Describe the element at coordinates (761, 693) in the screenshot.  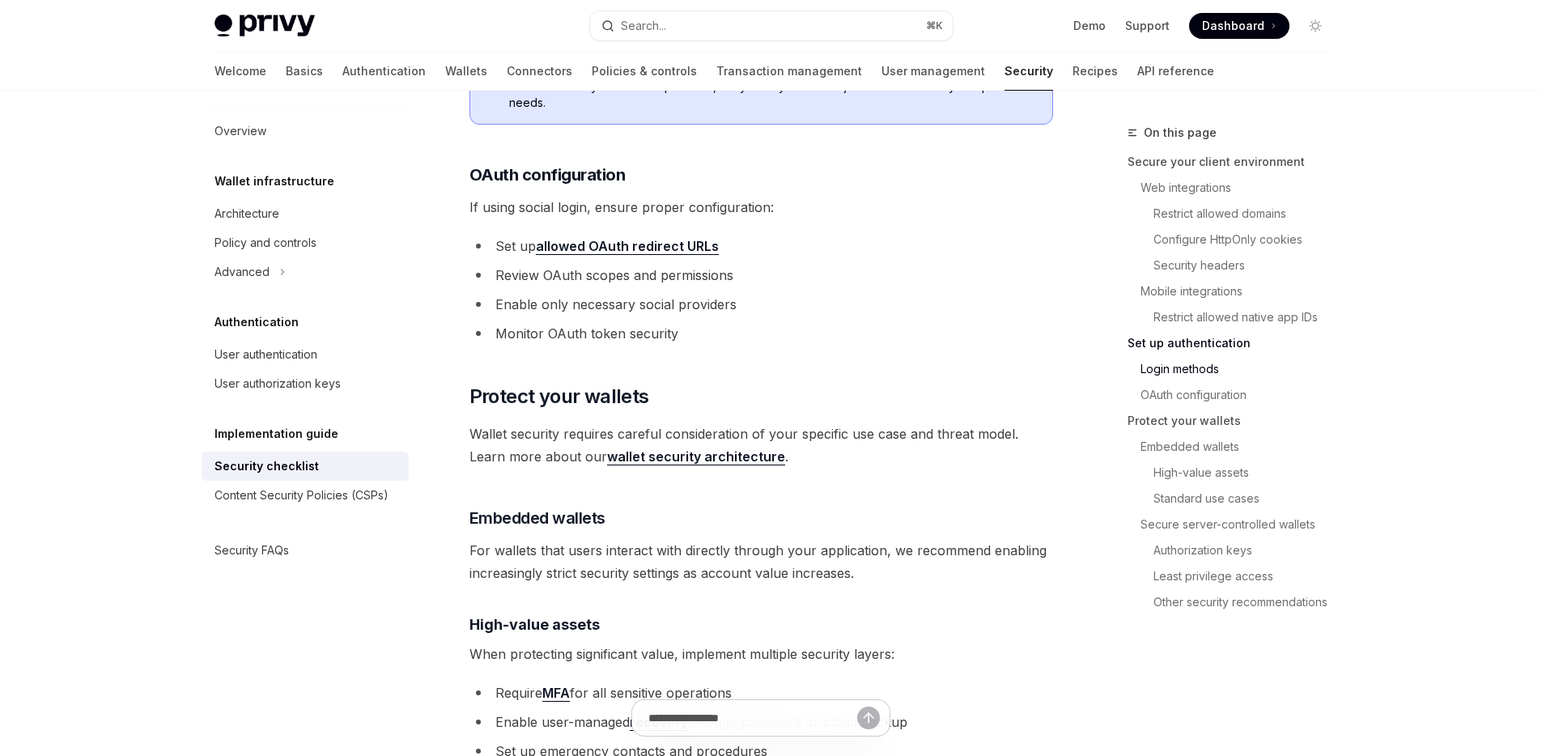
I see `li: Require for all sensitive operations` at that location.